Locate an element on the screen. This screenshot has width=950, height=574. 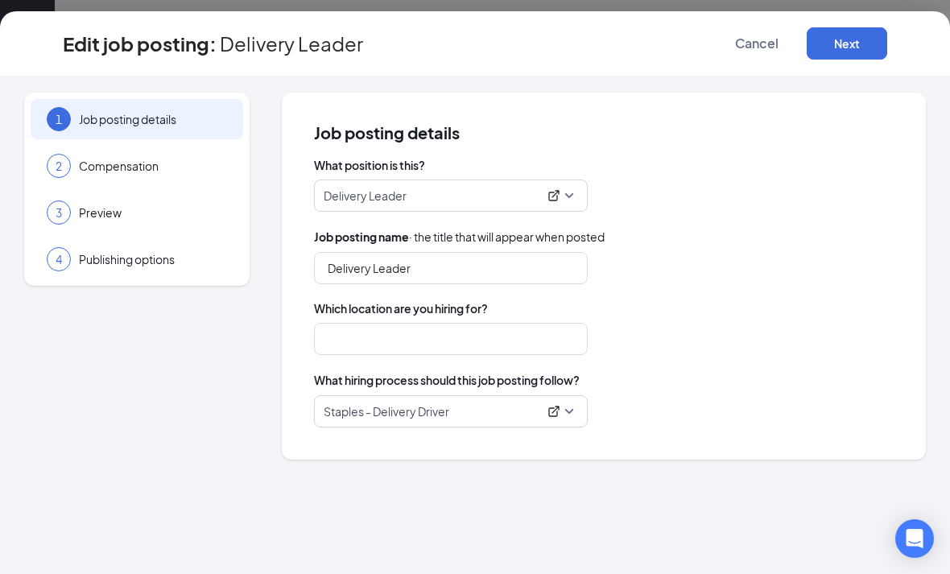
button: Cancel is located at coordinates (757, 43).